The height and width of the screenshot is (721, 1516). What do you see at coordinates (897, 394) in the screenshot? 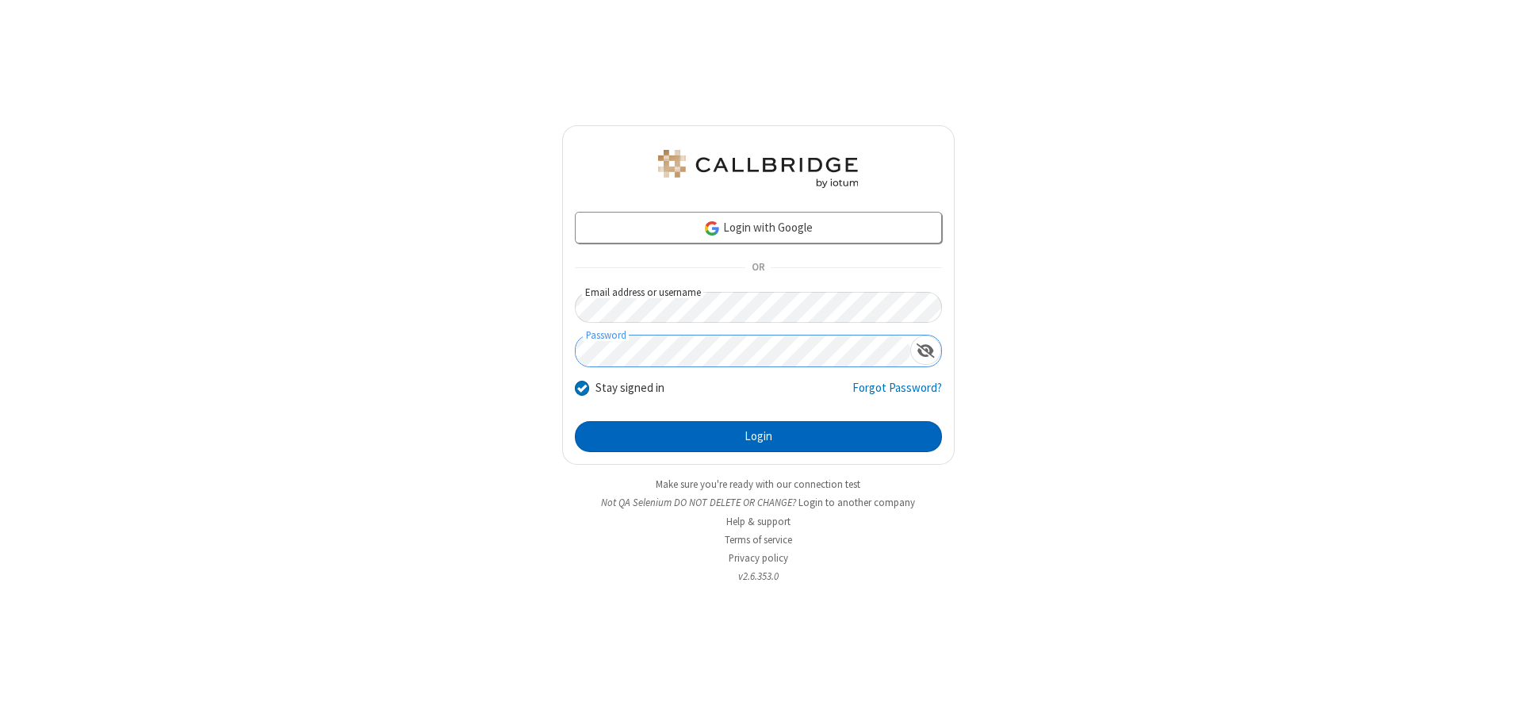
I see `a: Forgot Password?` at bounding box center [897, 394].